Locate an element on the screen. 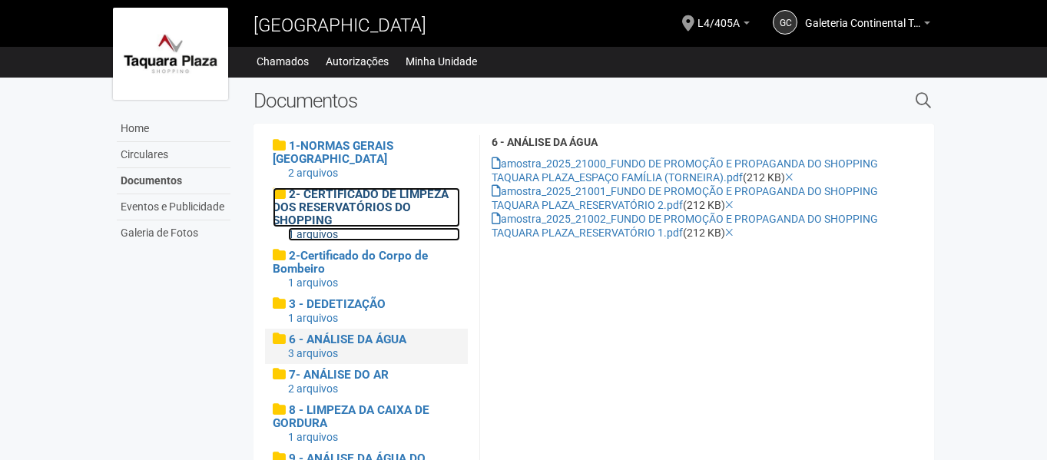  a: 2-Certificado do Corpo de Bombeiro 1 arquivos is located at coordinates (366, 269).